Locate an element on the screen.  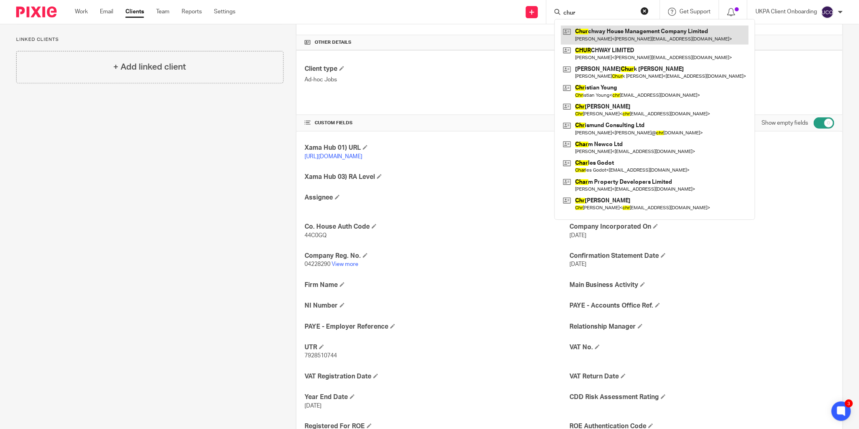
h4: + Add linked client is located at coordinates (150, 67).